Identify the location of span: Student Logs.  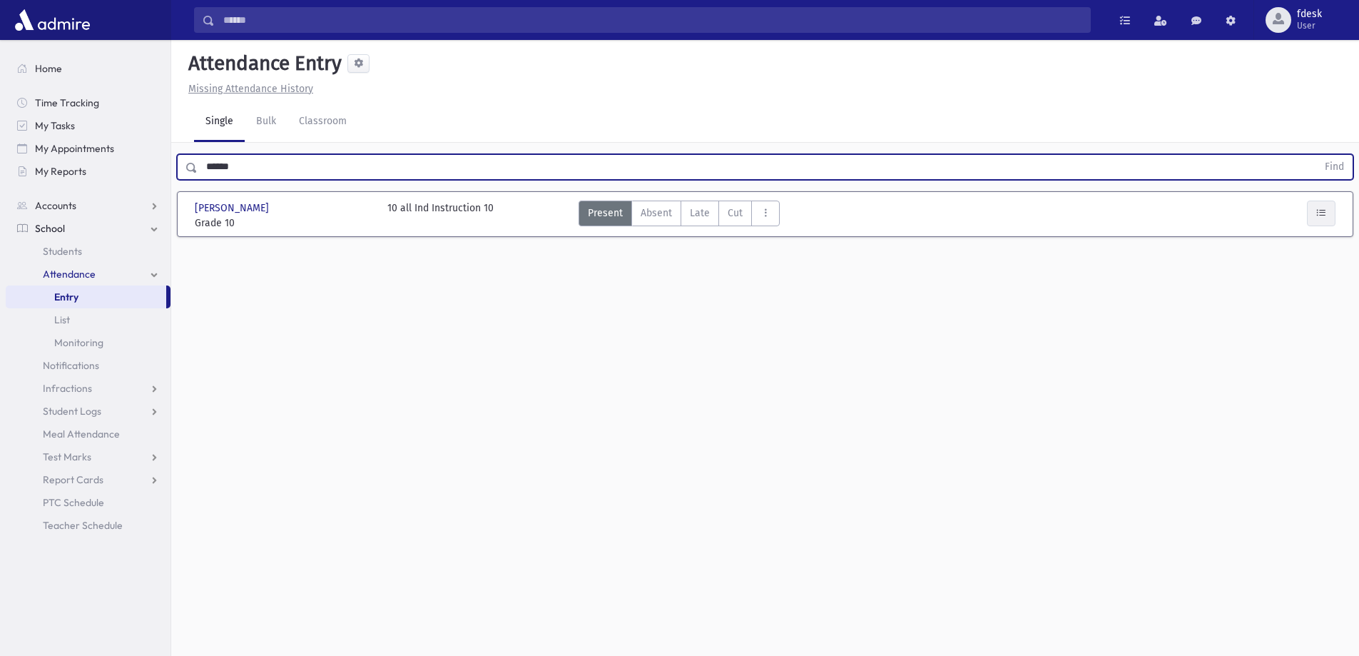
(72, 411).